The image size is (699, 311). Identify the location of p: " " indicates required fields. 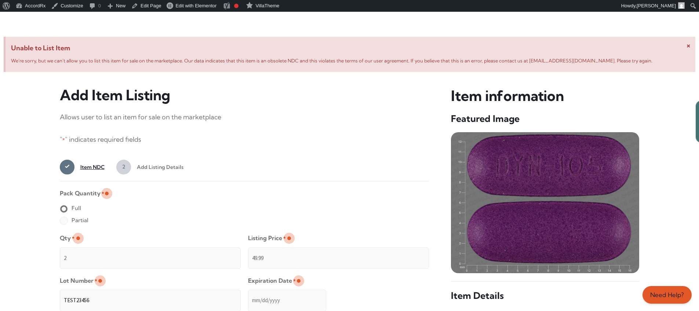
(244, 139).